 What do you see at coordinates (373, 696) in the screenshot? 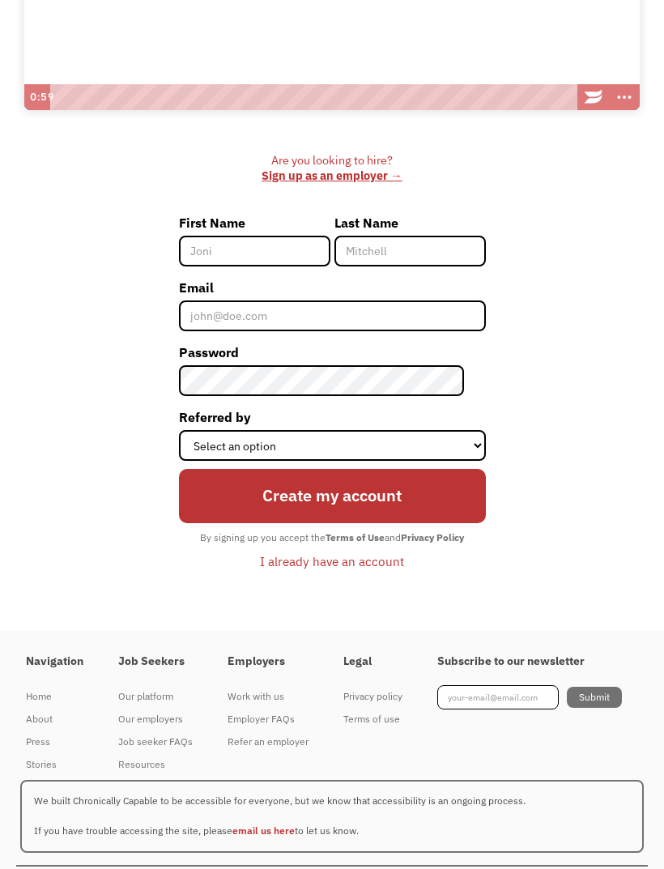
I see `a: Privacy policy` at bounding box center [373, 696].